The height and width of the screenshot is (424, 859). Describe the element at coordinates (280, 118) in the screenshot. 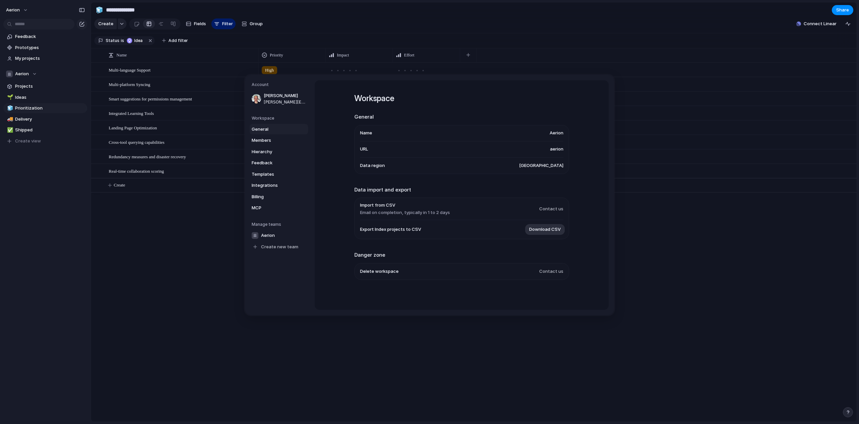

I see `h5: Workspace` at that location.